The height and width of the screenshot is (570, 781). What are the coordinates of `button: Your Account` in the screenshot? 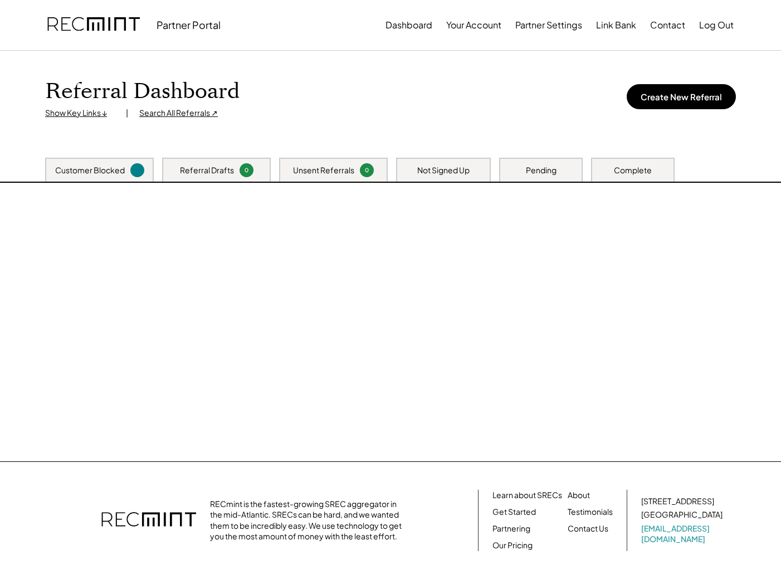 It's located at (474, 25).